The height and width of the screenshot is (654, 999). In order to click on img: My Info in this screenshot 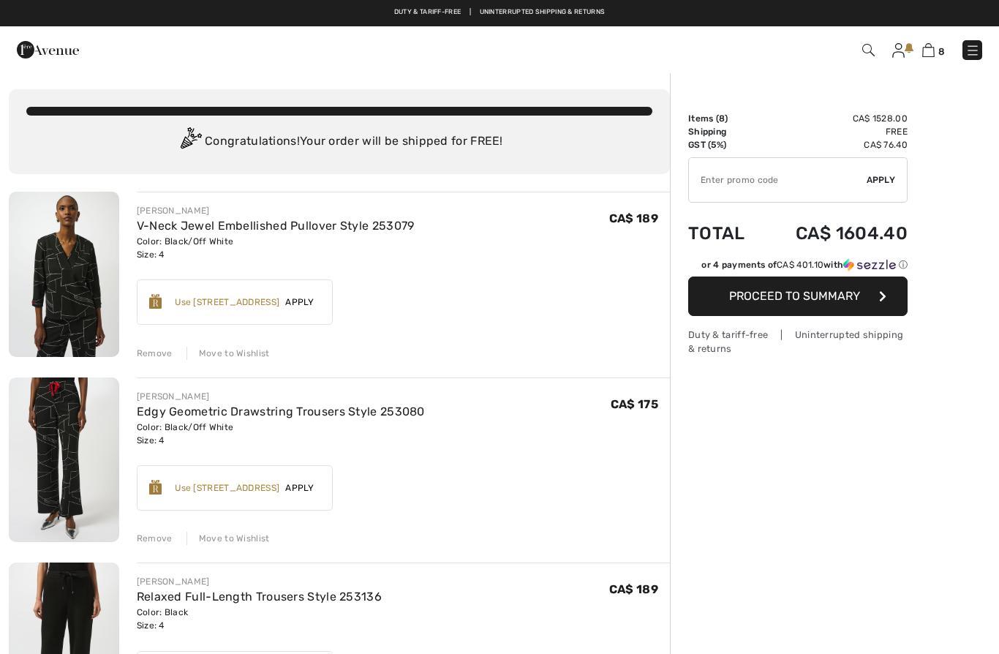, I will do `click(898, 50)`.